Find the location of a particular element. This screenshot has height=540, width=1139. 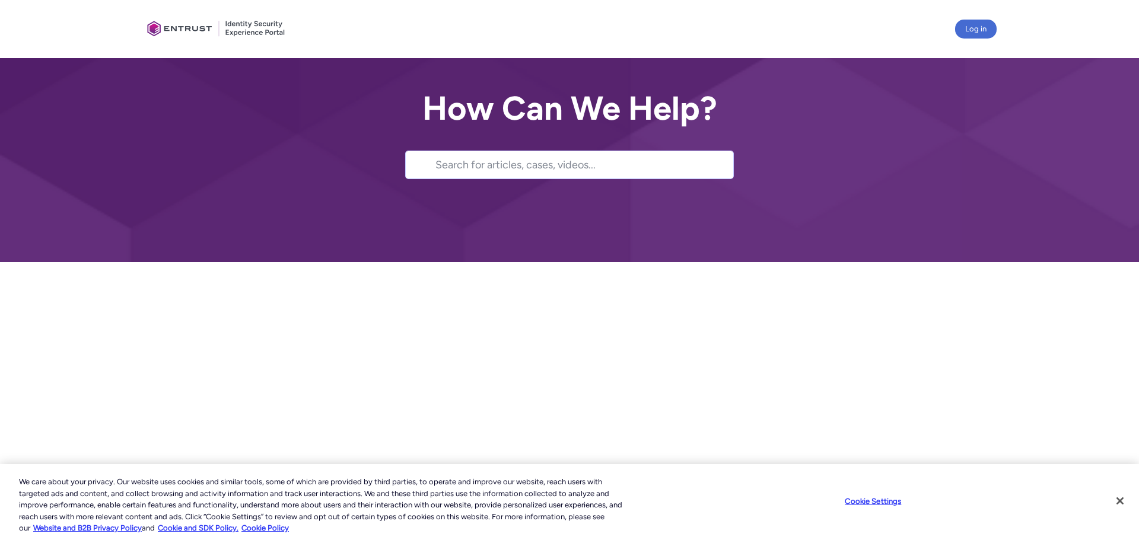

button: Cookie Settings is located at coordinates (873, 502).